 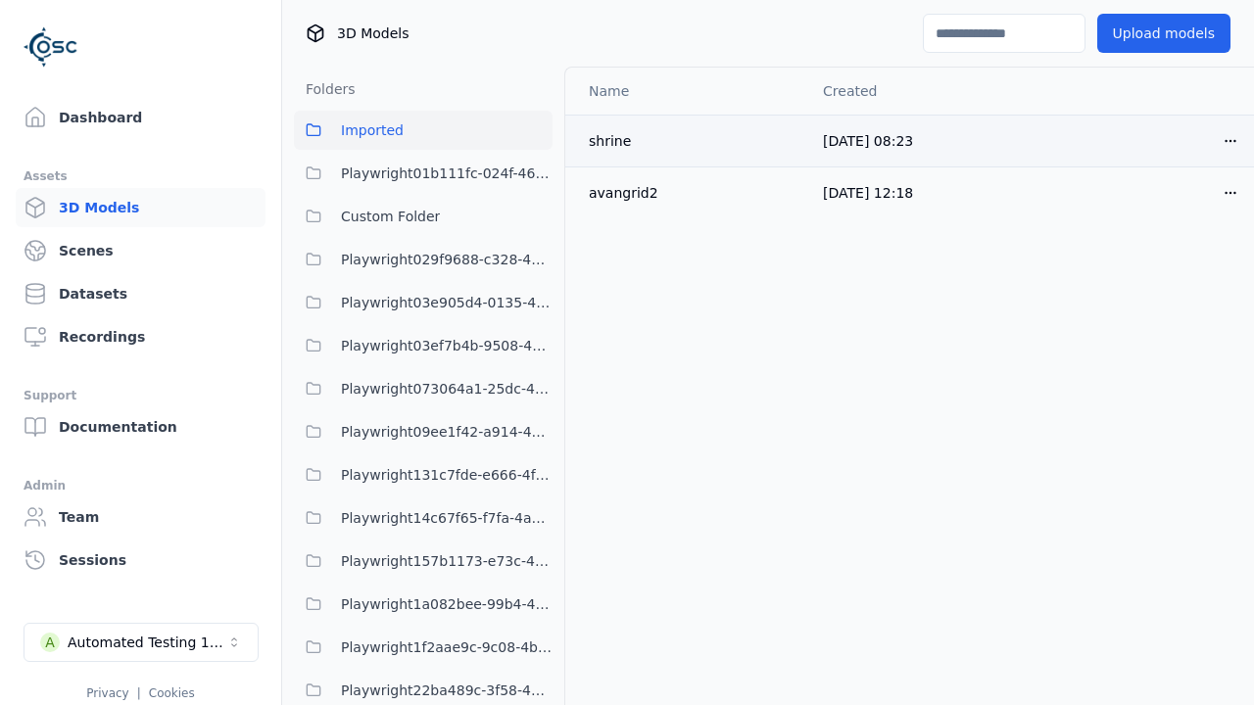 What do you see at coordinates (689, 193) in the screenshot?
I see `div: avangrid2` at bounding box center [689, 193].